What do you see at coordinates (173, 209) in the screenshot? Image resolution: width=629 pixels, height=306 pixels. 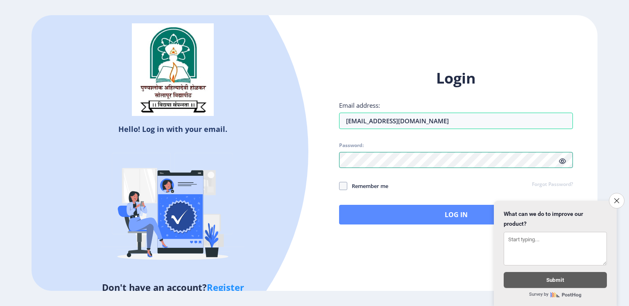 I see `img: Verified-rafiki.svg` at bounding box center [173, 209].